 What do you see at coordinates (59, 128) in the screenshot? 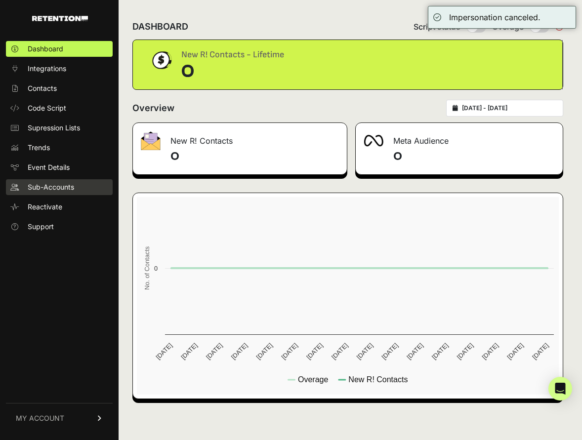
I see `a: Supression Lists` at bounding box center [59, 128].